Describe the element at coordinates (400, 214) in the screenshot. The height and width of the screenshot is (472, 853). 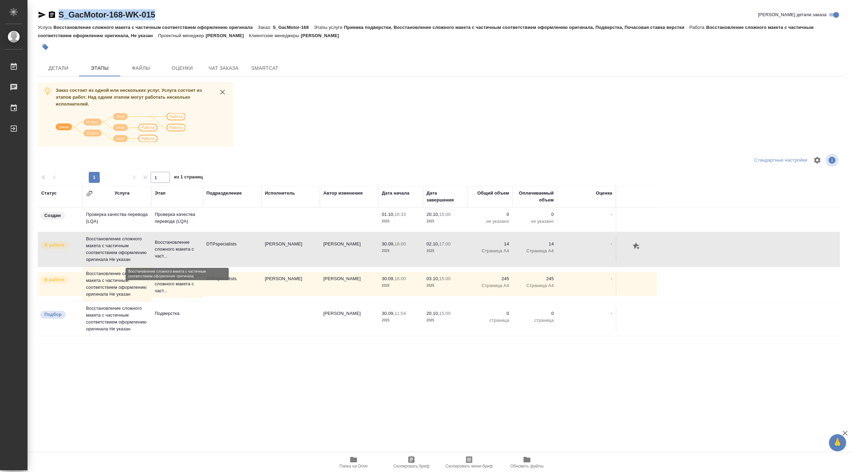
I see `p: 10:33` at that location.